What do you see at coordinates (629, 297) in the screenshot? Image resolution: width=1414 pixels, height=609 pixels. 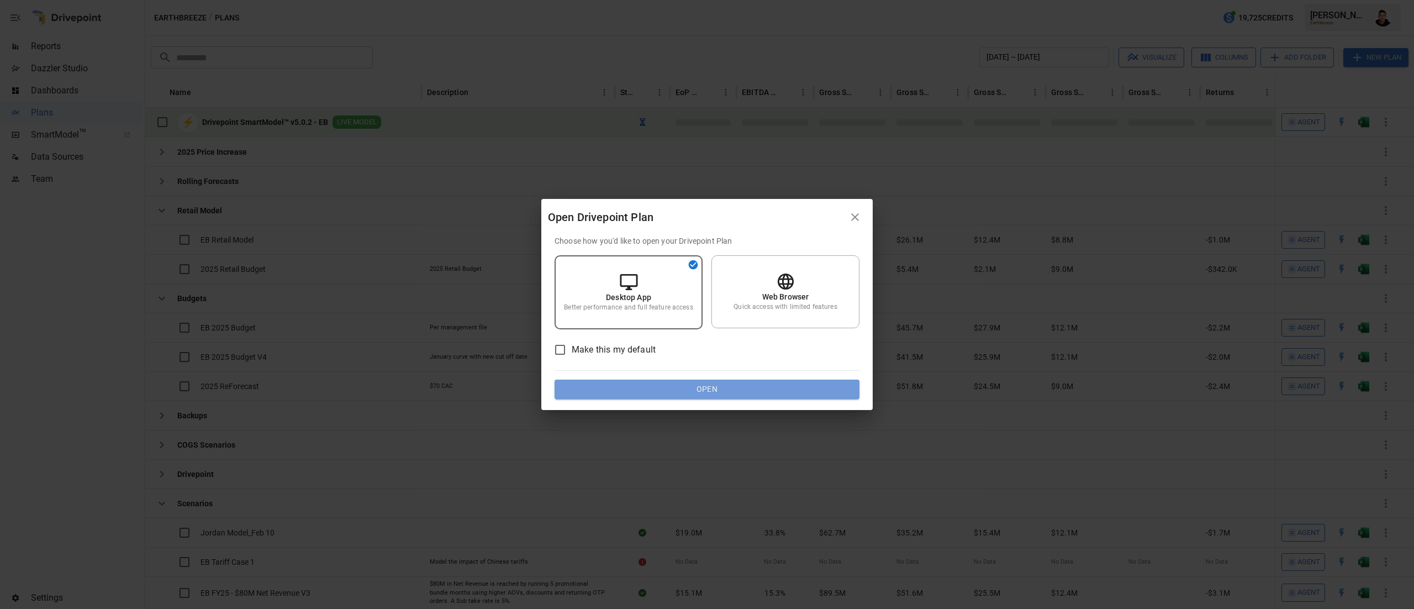 I see `p: Desktop App` at bounding box center [629, 297].